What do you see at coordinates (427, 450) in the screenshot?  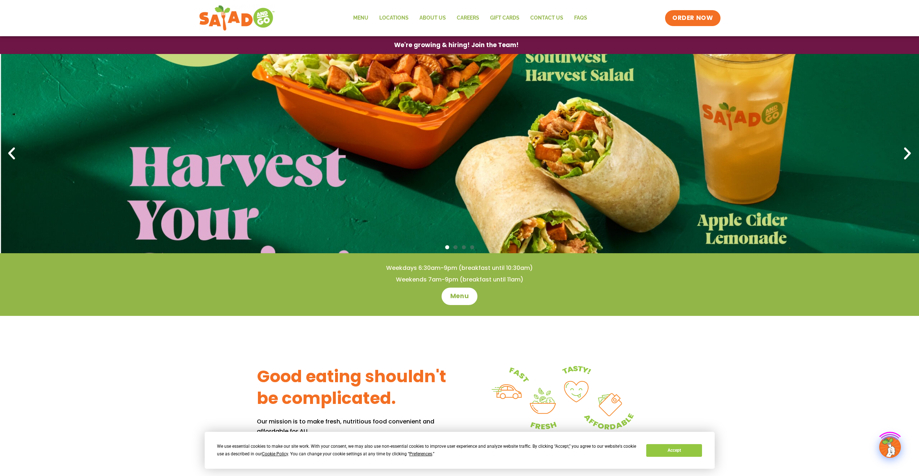 I see `div: We use essential cookies to make our site work. With your consent, we may also use non-essential ...` at bounding box center [427, 450].